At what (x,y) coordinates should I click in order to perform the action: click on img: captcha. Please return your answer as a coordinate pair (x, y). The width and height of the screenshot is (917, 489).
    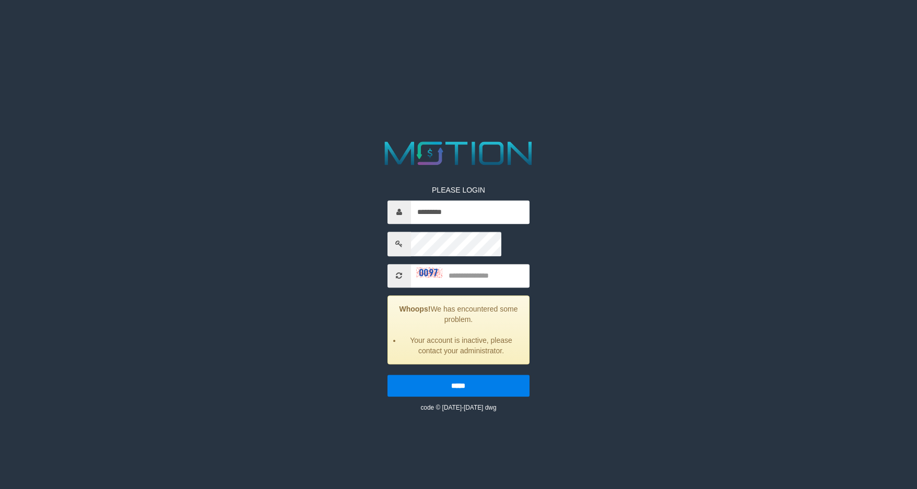
    Looking at the image, I should click on (429, 273).